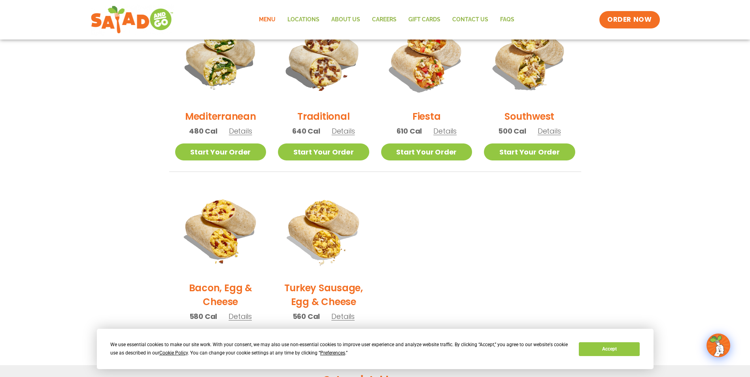  What do you see at coordinates (508, 20) in the screenshot?
I see `a: FAQs` at bounding box center [508, 20].